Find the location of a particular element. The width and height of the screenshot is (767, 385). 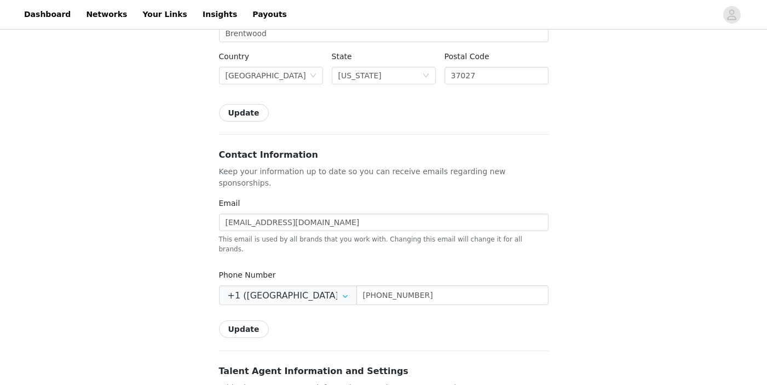

label: Postal Code is located at coordinates (467, 56).